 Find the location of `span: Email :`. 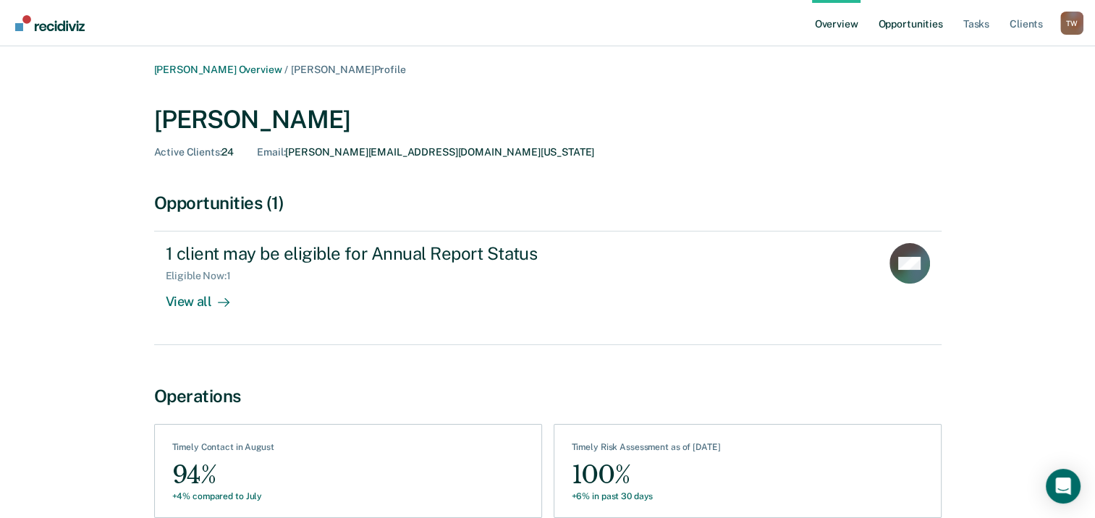

span: Email : is located at coordinates (271, 152).